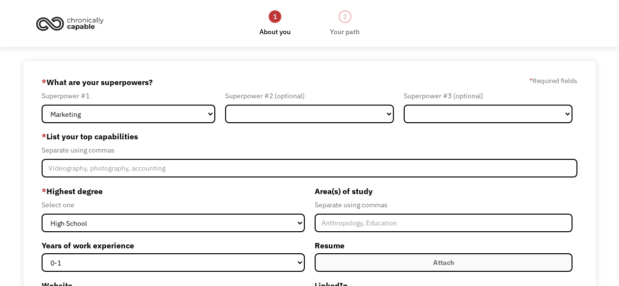 The width and height of the screenshot is (619, 286). Describe the element at coordinates (443, 263) in the screenshot. I see `div: Attach` at that location.